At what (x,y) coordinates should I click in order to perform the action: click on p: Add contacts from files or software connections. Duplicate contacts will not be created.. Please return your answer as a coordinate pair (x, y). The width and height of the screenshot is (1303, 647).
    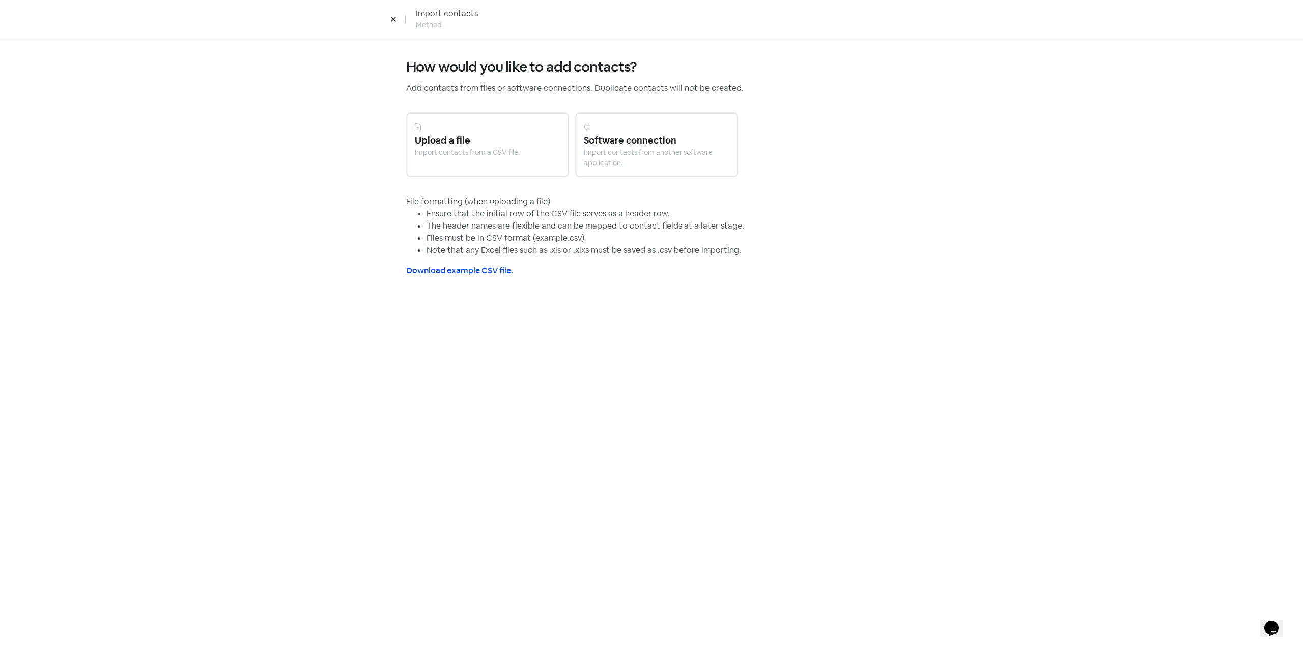
    Looking at the image, I should click on (651, 88).